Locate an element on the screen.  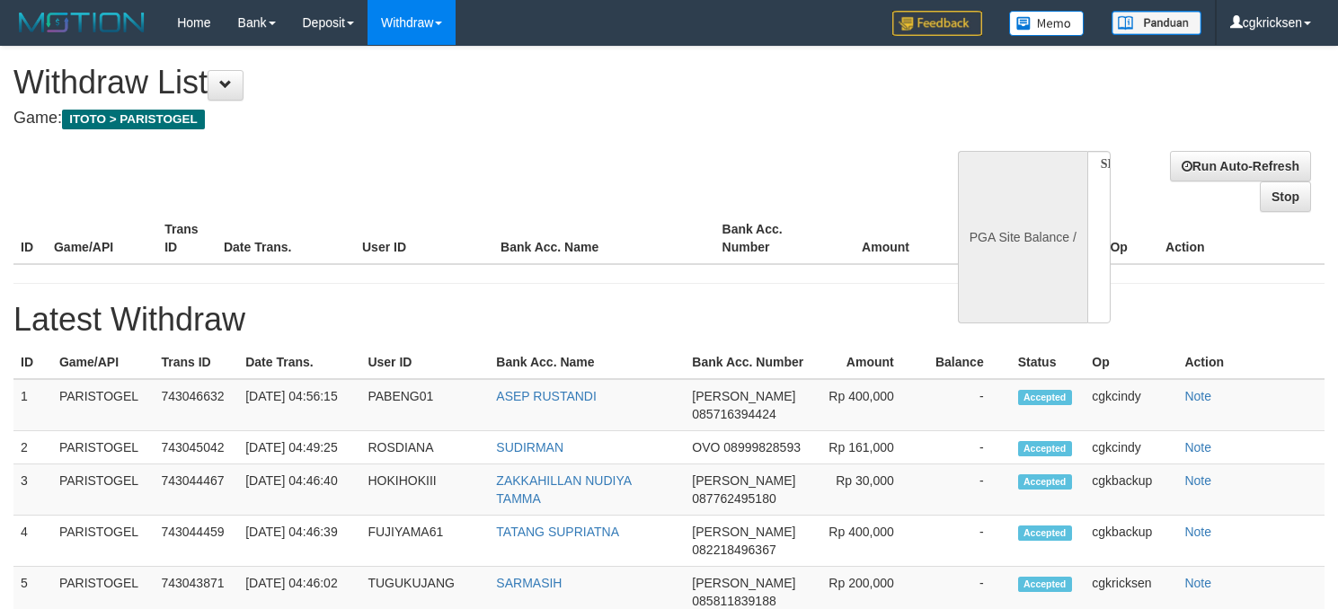
td: 3 is located at coordinates (32, 490).